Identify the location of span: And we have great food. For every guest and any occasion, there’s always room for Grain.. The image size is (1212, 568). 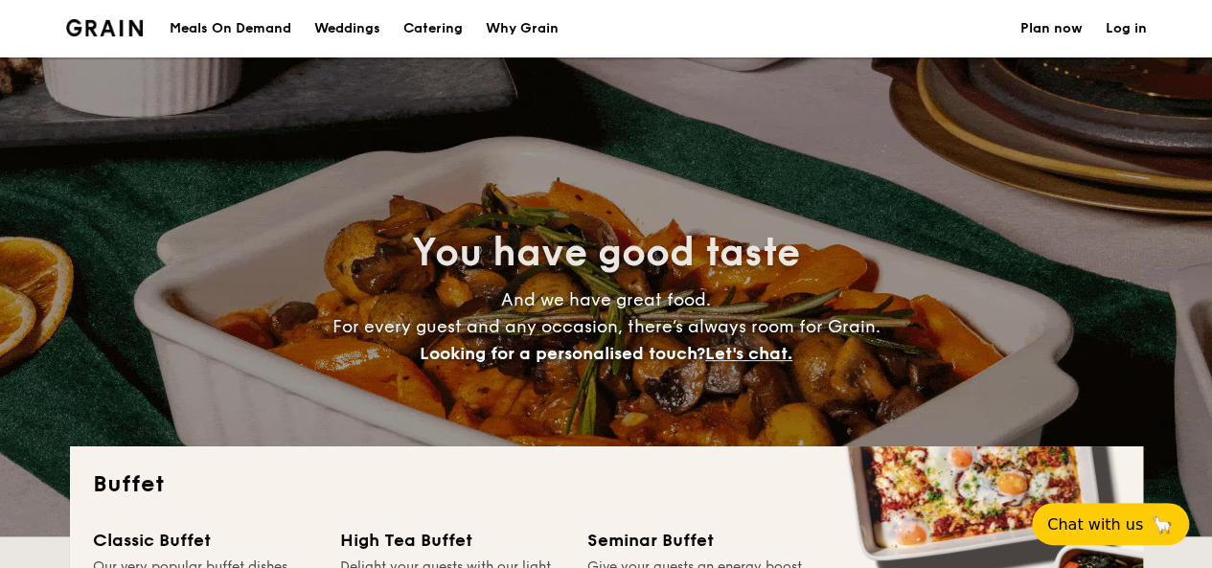
(606, 327).